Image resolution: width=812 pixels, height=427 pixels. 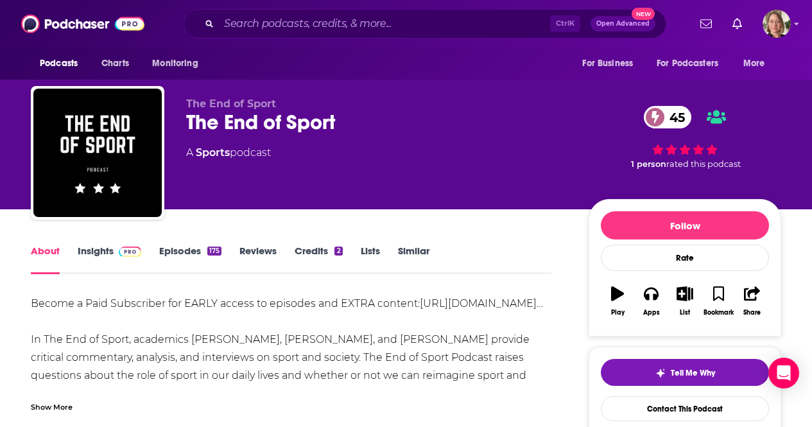 What do you see at coordinates (718, 313) in the screenshot?
I see `div: Bookmark` at bounding box center [718, 313].